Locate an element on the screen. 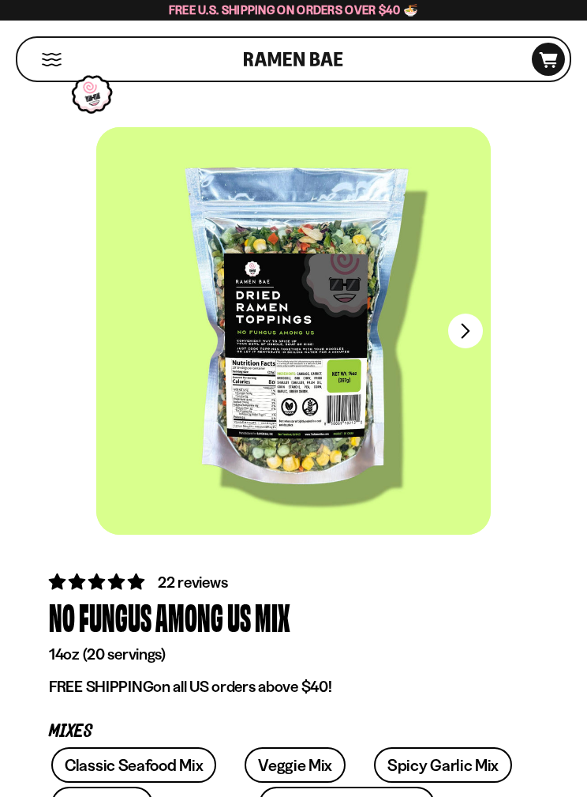 This screenshot has width=587, height=797. a: Spicy Garlic Mix is located at coordinates (443, 764).